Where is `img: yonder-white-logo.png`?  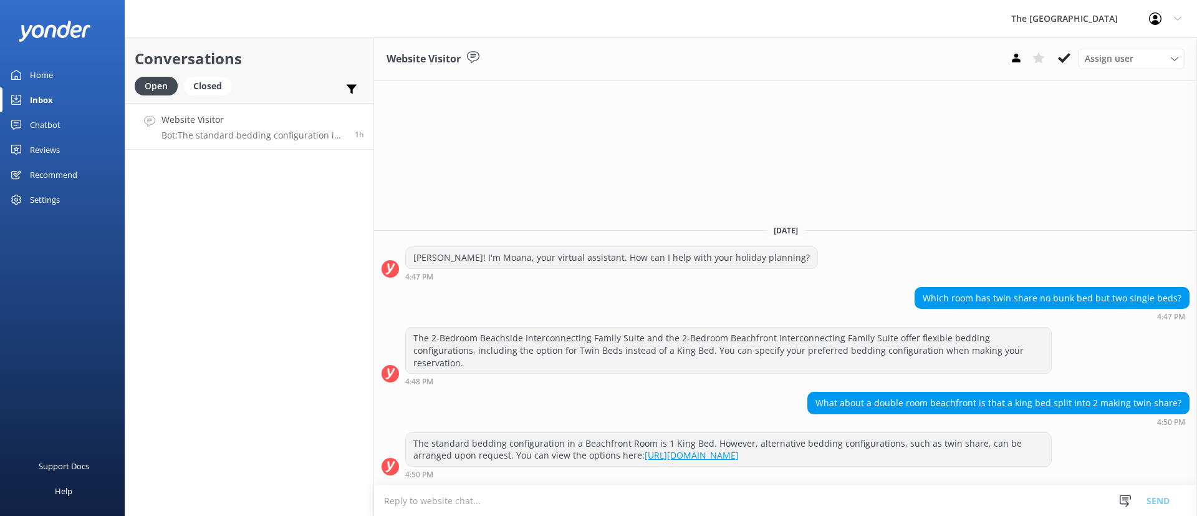 img: yonder-white-logo.png is located at coordinates (54, 31).